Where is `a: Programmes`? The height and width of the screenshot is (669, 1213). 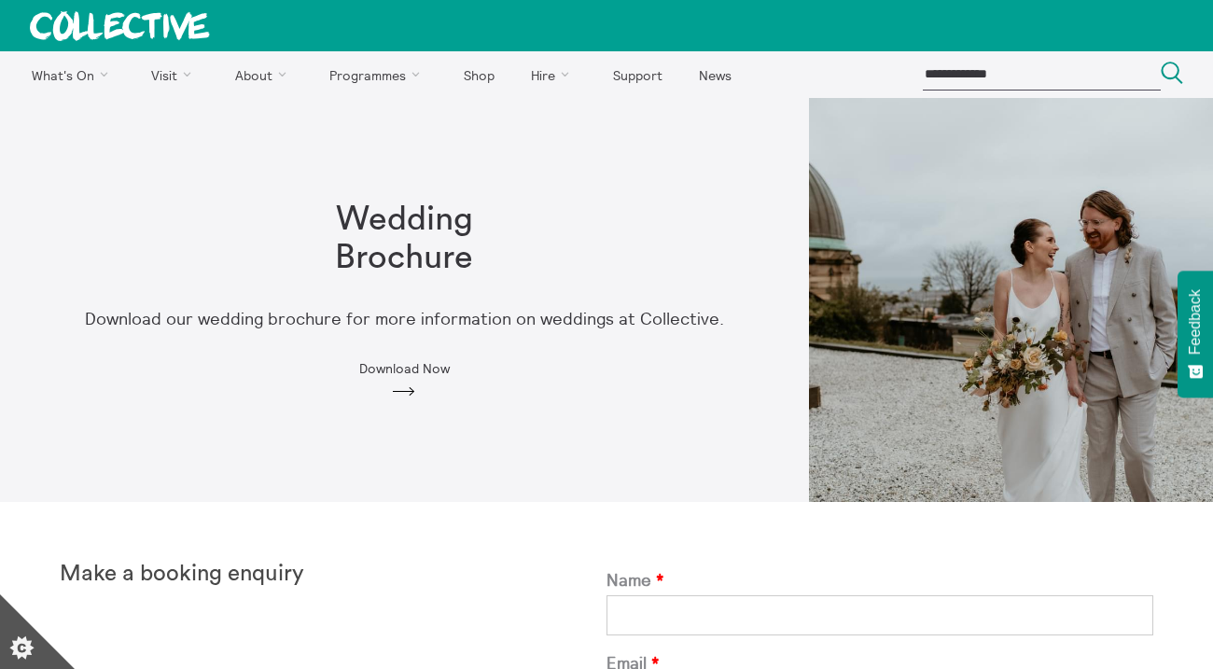
a: Programmes is located at coordinates (379, 75).